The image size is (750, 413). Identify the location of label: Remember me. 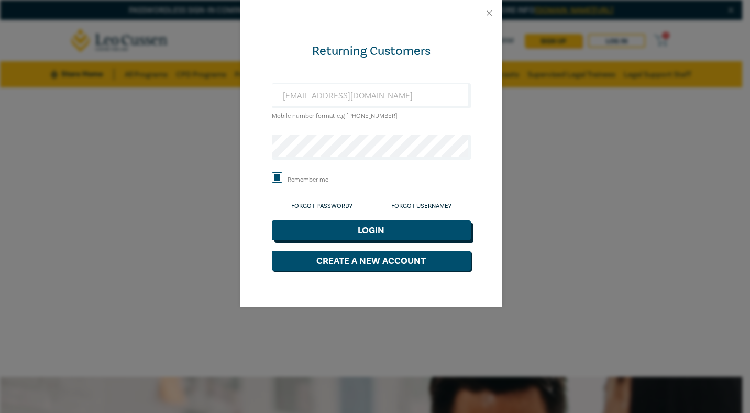
(308, 180).